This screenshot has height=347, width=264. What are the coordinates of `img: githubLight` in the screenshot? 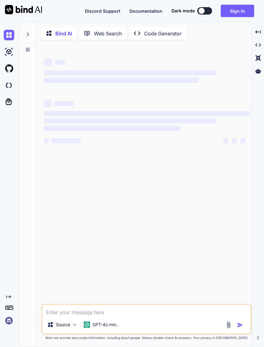 It's located at (9, 68).